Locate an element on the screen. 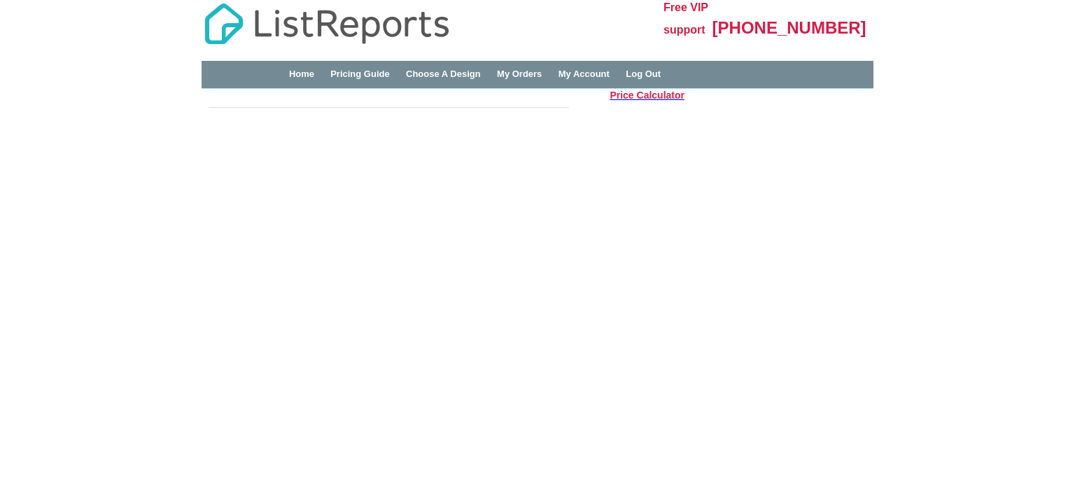 This screenshot has width=1075, height=494. a: My Orders is located at coordinates (519, 73).